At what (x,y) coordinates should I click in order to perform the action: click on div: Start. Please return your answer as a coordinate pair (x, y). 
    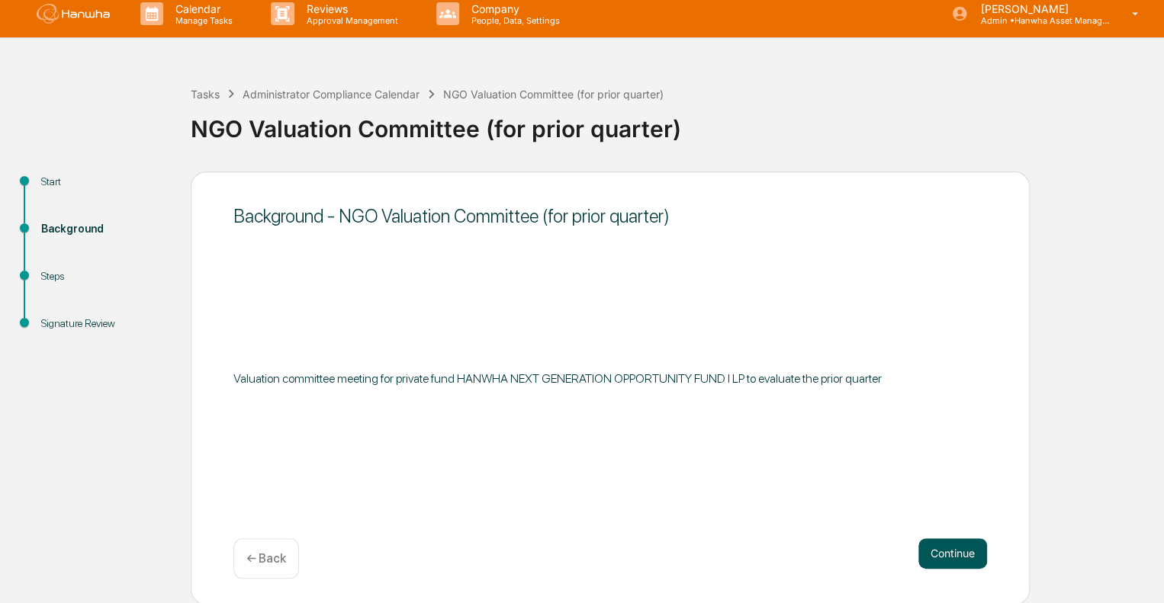
    Looking at the image, I should click on (104, 182).